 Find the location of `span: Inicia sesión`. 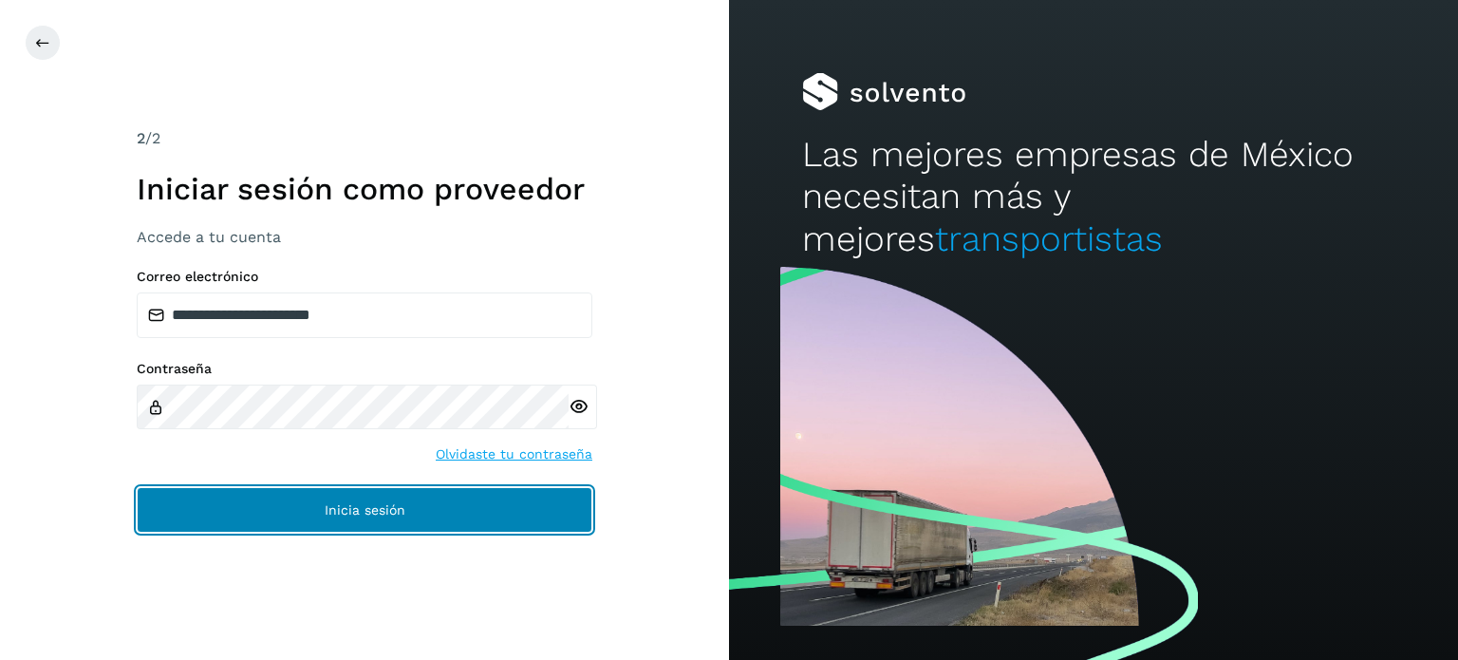

span: Inicia sesión is located at coordinates (364, 510).